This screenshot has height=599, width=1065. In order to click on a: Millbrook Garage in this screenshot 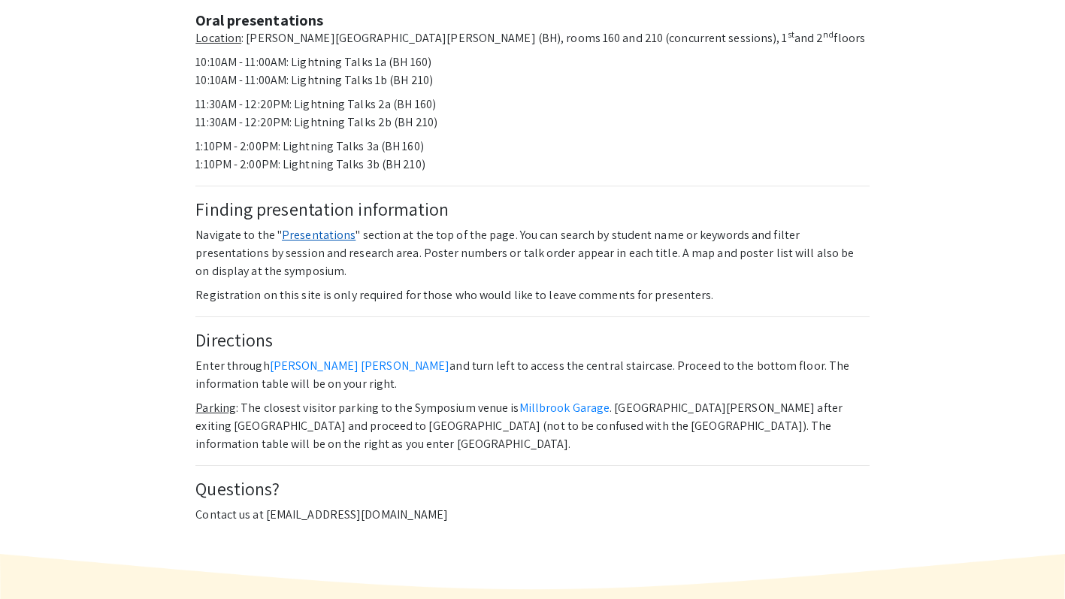, I will do `click(565, 408)`.